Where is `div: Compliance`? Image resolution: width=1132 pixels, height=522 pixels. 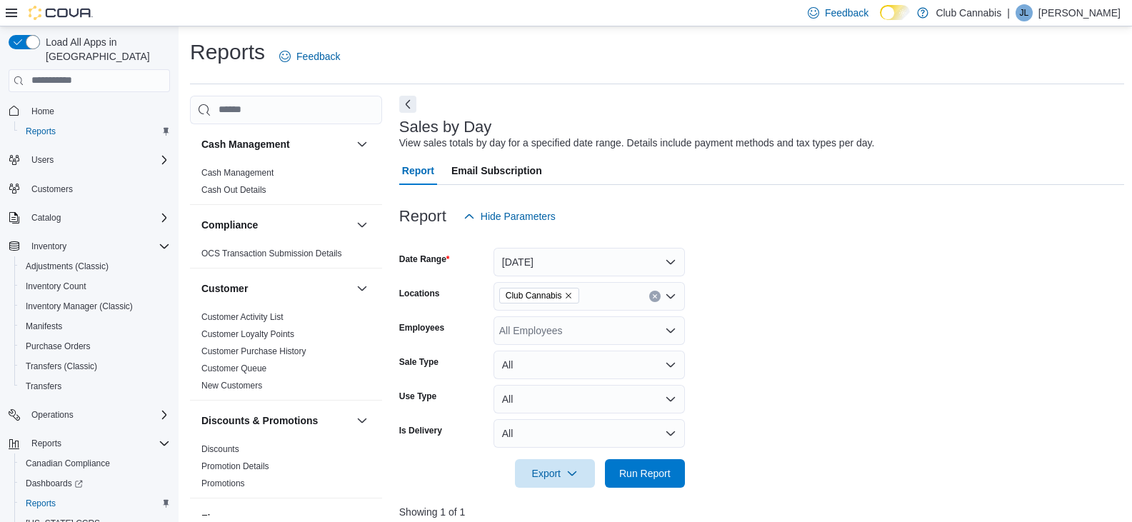 div: Compliance is located at coordinates (286, 256).